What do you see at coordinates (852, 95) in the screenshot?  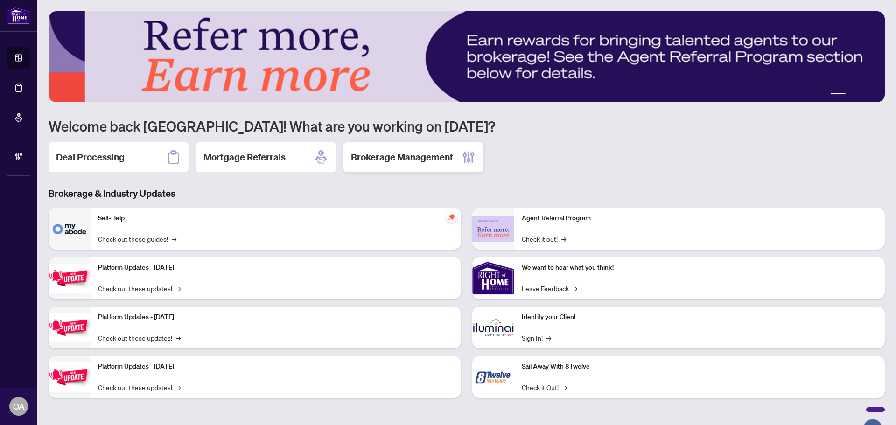 I see `button: 2` at bounding box center [852, 95].